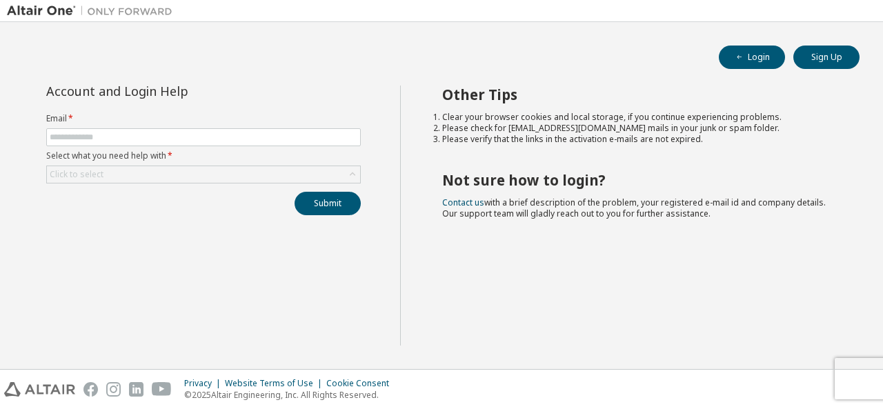 This screenshot has height=409, width=883. I want to click on button: Submit, so click(328, 204).